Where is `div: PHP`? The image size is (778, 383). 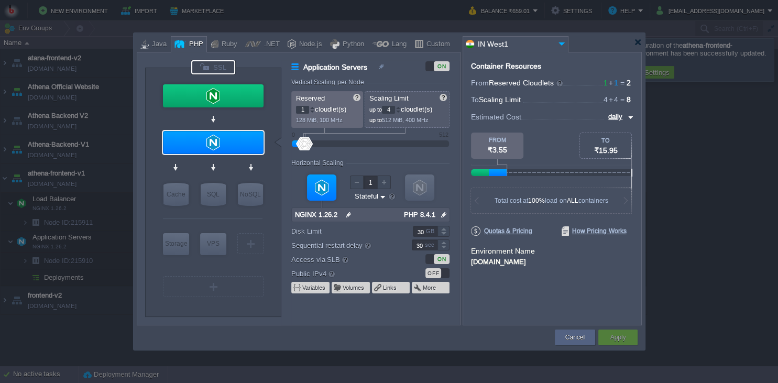
div: PHP is located at coordinates (194, 45).